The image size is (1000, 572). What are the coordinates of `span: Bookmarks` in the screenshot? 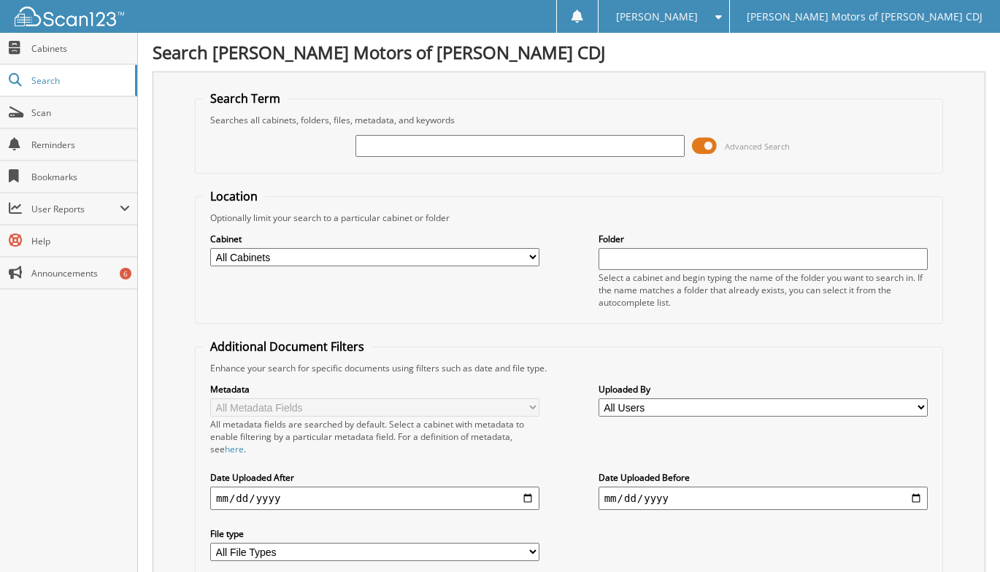 It's located at (80, 177).